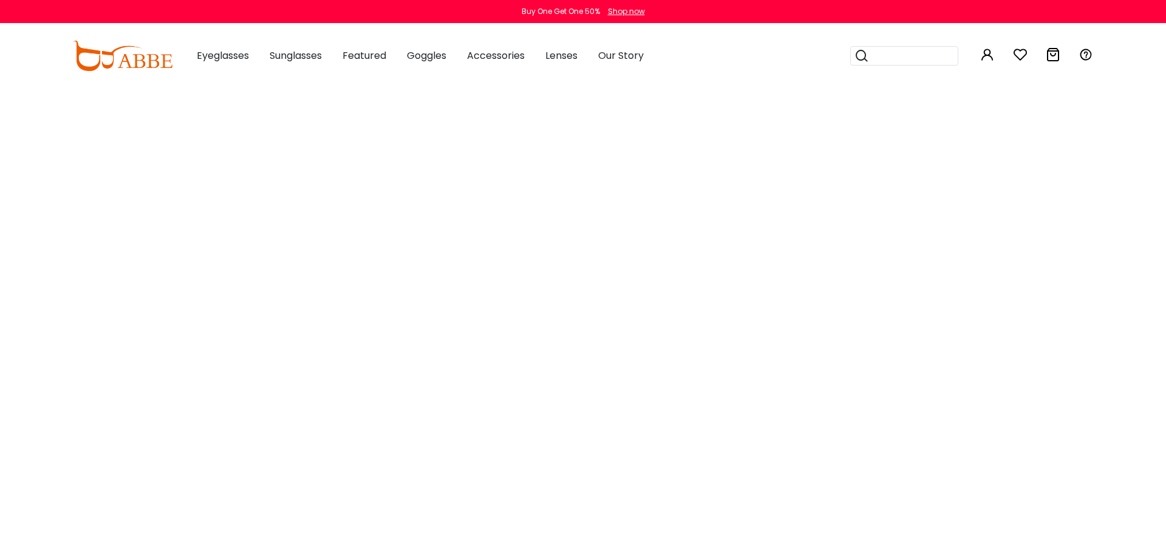  I want to click on span: Featured, so click(364, 55).